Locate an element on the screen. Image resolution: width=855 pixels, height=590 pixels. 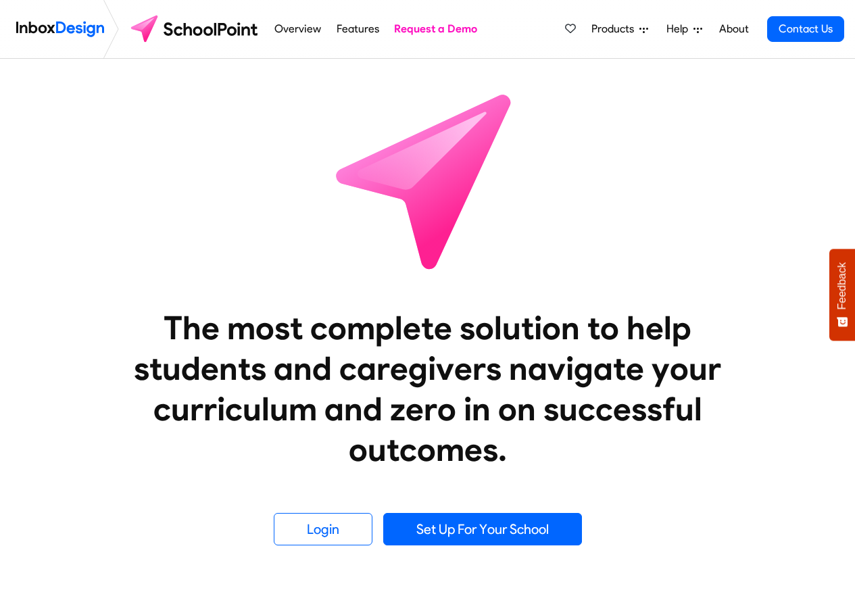
a: Login is located at coordinates (323, 529).